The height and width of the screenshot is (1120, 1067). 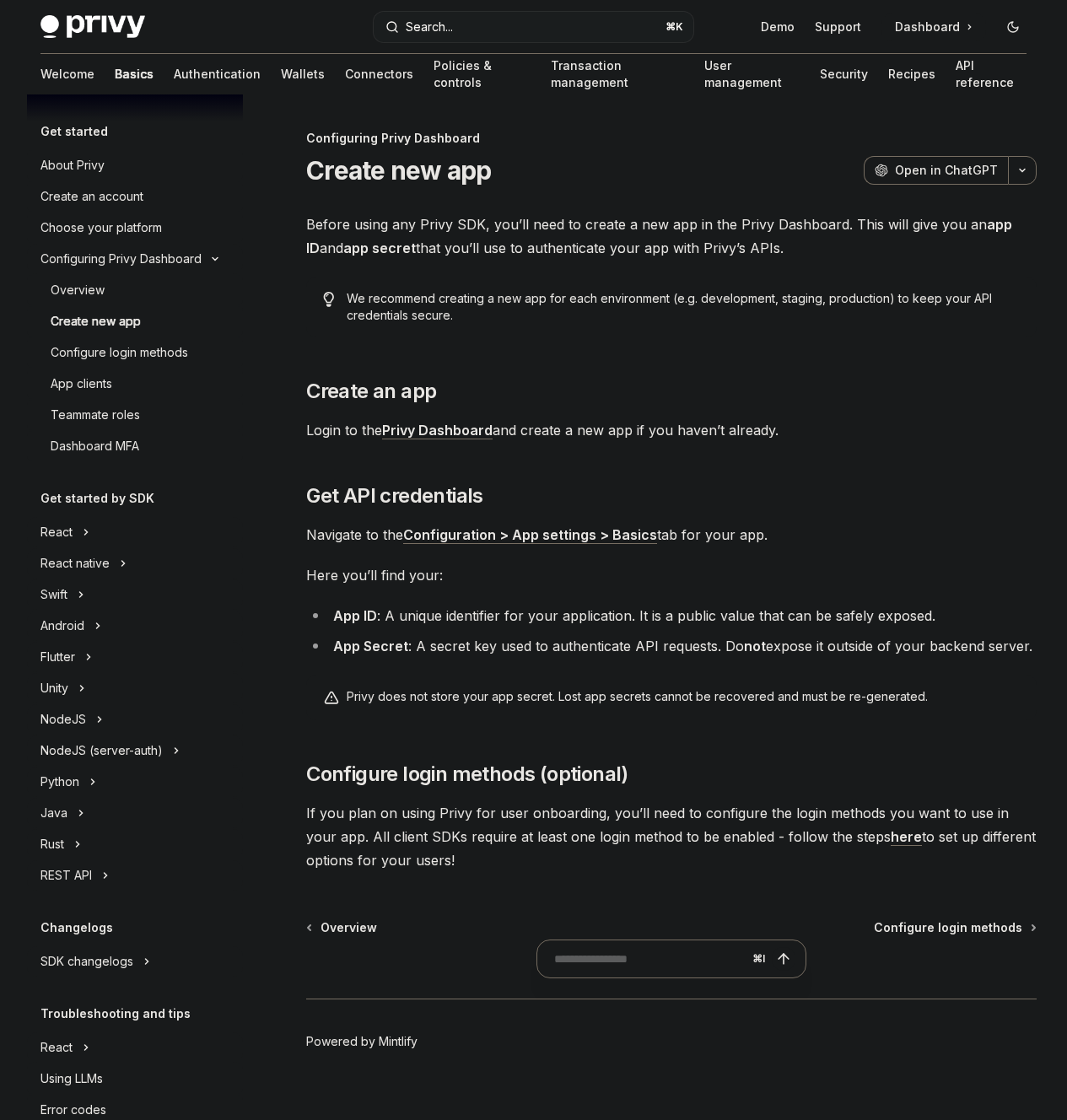 What do you see at coordinates (134, 74) in the screenshot?
I see `a: Basics` at bounding box center [134, 74].